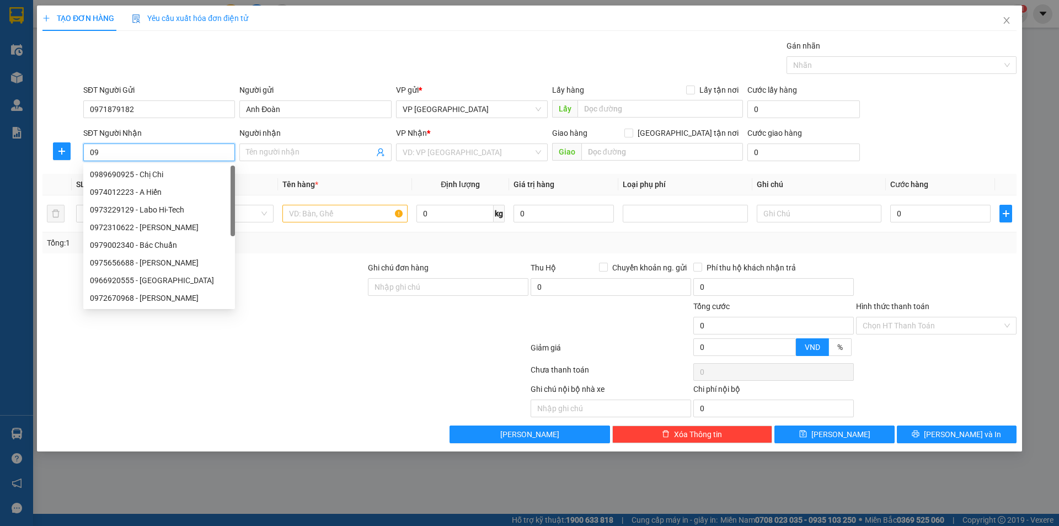 This screenshot has height=526, width=1059. What do you see at coordinates (398, 267) in the screenshot?
I see `label: Ghi chú đơn hàng` at bounding box center [398, 267].